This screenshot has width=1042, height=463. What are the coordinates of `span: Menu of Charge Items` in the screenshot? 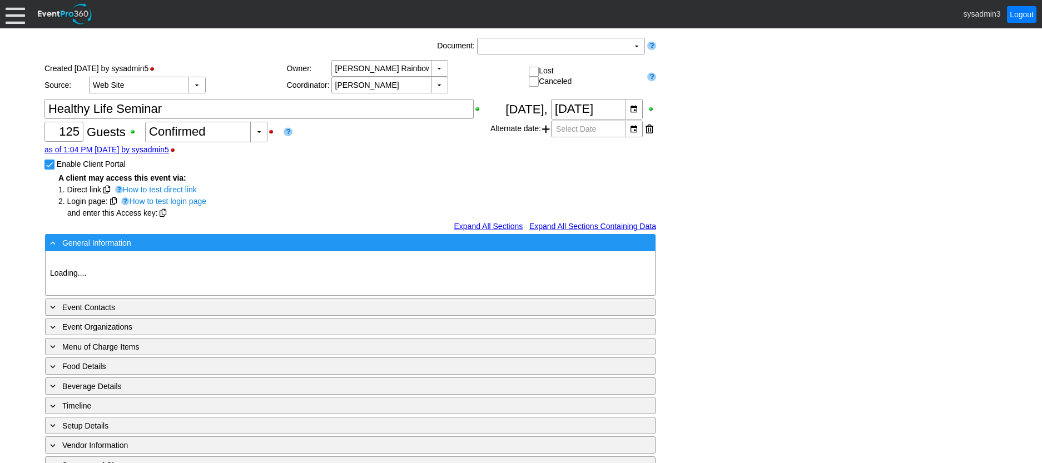 It's located at (101, 347).